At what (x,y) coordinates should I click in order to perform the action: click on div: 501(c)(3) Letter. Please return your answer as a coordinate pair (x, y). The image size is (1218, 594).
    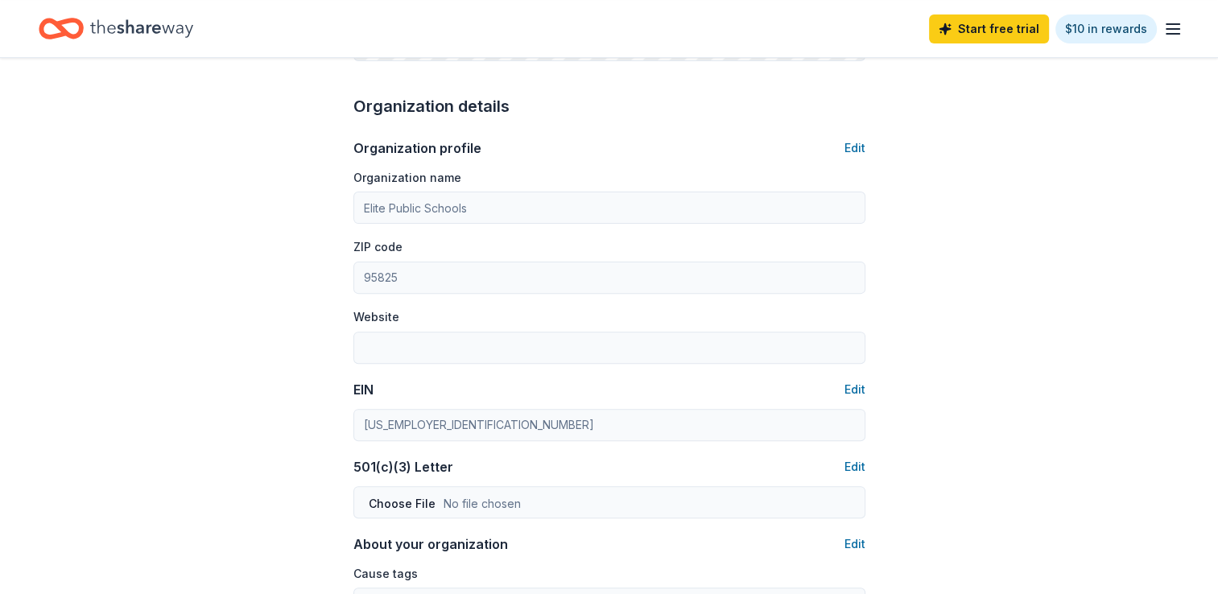
    Looking at the image, I should click on (403, 467).